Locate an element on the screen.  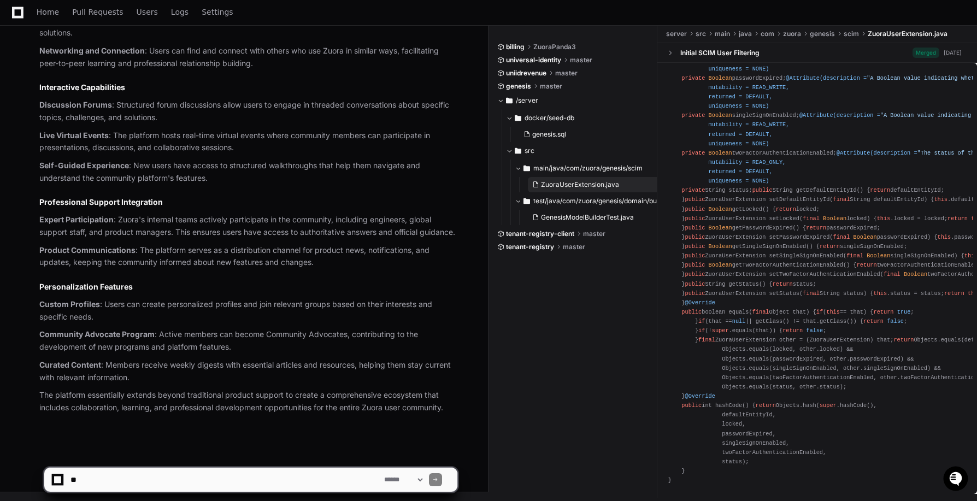
span: src is located at coordinates (529, 151).